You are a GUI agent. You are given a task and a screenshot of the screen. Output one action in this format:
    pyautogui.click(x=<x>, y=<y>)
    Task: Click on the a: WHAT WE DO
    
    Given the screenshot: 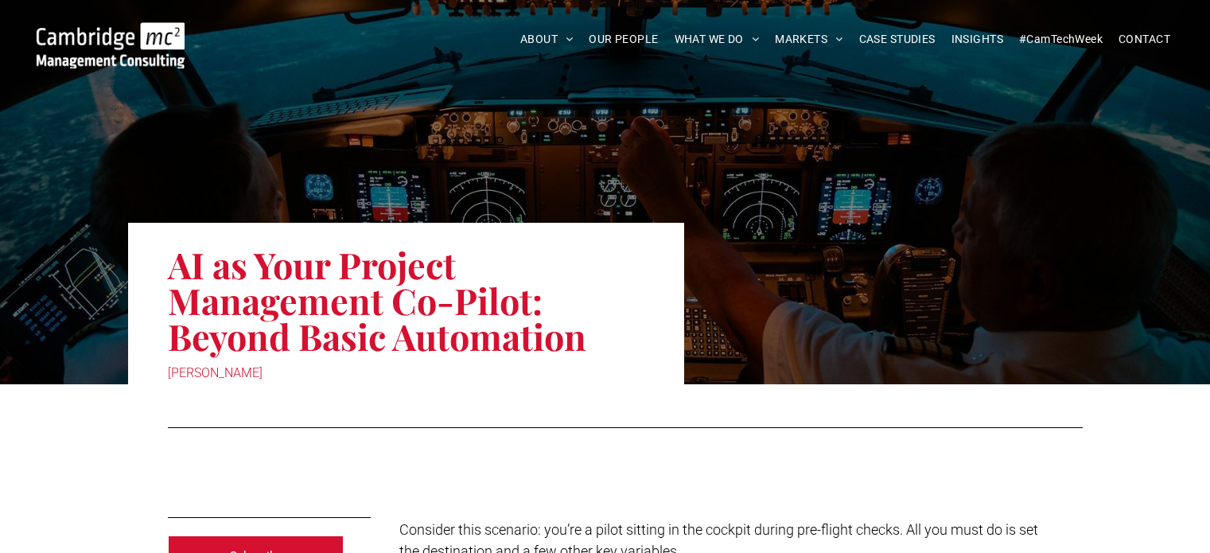 What is the action you would take?
    pyautogui.click(x=717, y=39)
    